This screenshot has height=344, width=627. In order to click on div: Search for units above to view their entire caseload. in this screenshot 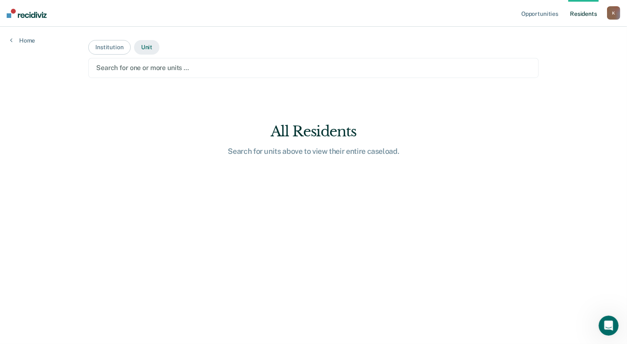, I will do `click(314, 151)`.